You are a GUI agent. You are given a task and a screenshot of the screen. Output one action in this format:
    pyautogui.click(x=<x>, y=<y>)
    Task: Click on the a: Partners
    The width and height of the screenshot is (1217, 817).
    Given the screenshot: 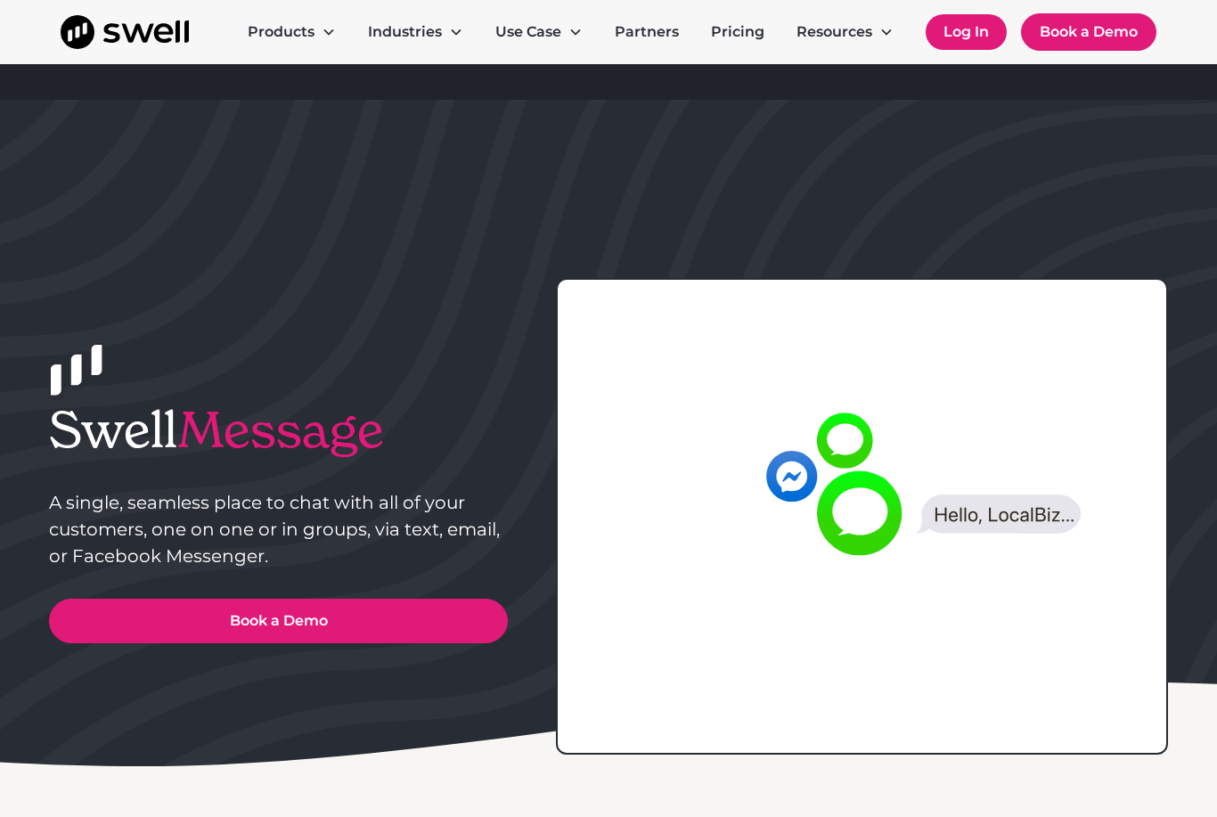 What is the action you would take?
    pyautogui.click(x=647, y=32)
    